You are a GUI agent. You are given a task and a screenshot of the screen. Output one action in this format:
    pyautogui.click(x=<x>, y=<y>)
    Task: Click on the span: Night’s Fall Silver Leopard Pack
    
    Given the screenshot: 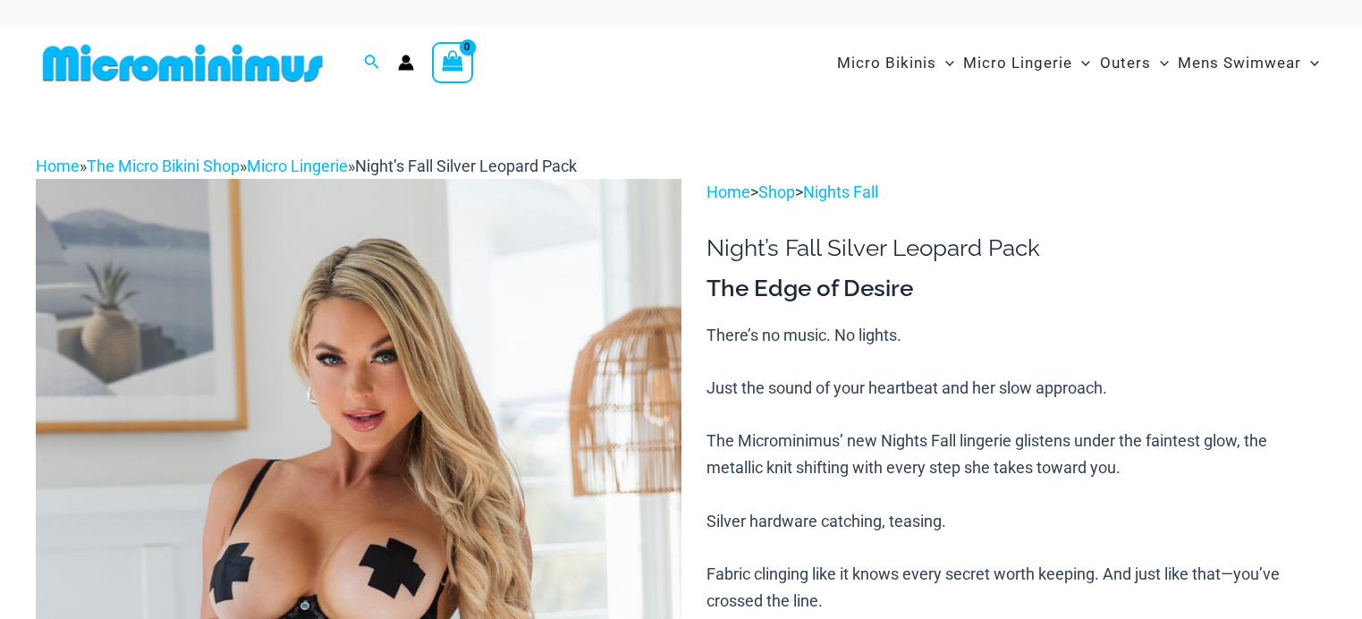 What is the action you would take?
    pyautogui.click(x=466, y=165)
    